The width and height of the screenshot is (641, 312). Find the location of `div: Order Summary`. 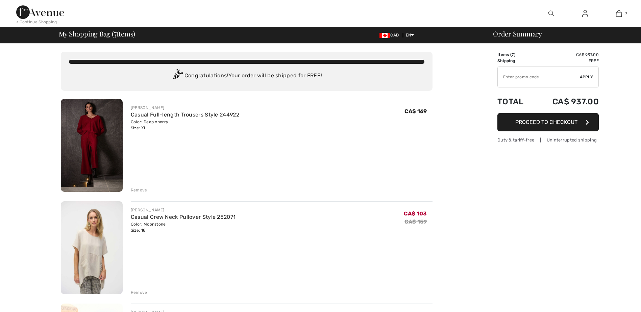

div: Order Summary is located at coordinates (561, 34).